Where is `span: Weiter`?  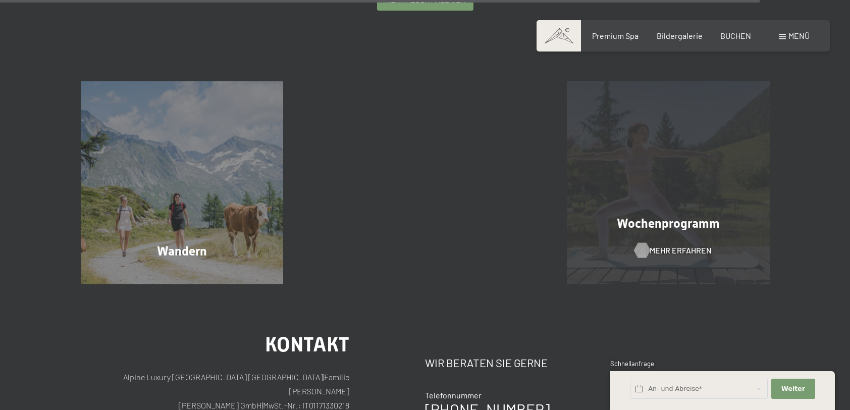 span: Weiter is located at coordinates (793, 389).